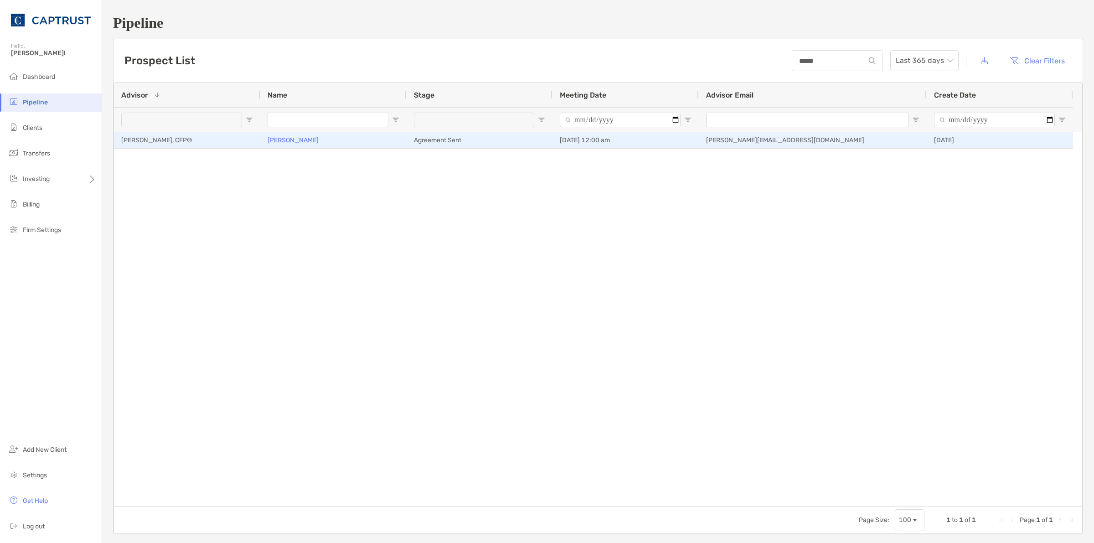 The image size is (1094, 543). Describe the element at coordinates (955, 95) in the screenshot. I see `span: Create Date` at that location.